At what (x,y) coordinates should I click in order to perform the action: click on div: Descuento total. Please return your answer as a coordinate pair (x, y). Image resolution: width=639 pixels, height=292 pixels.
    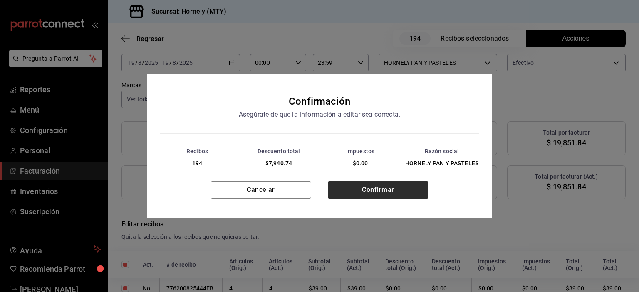
    Looking at the image, I should click on (279, 151).